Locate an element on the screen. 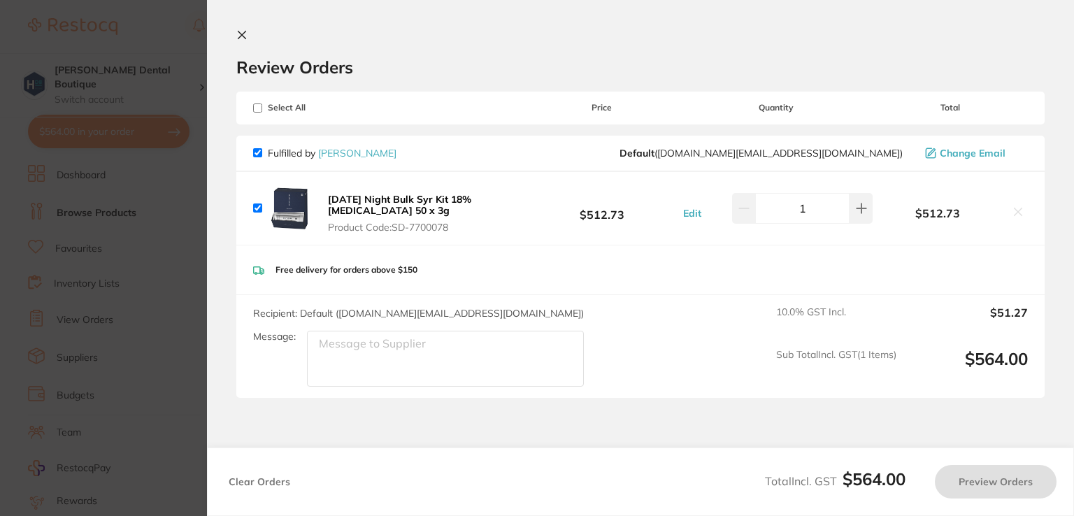 The width and height of the screenshot is (1074, 516). b: Default is located at coordinates (637, 153).